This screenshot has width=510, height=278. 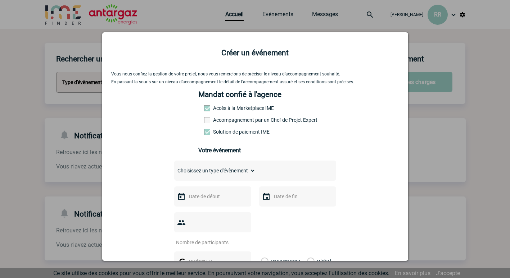 What do you see at coordinates (255, 53) in the screenshot?
I see `h2: Créer un événement` at bounding box center [255, 53].